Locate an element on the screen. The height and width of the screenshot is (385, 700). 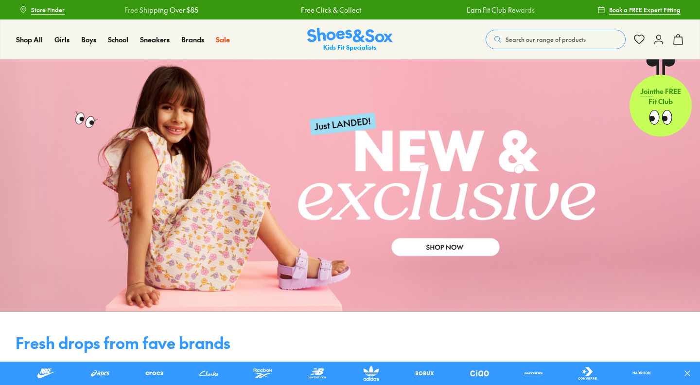
span: Sneakers is located at coordinates (155, 39).